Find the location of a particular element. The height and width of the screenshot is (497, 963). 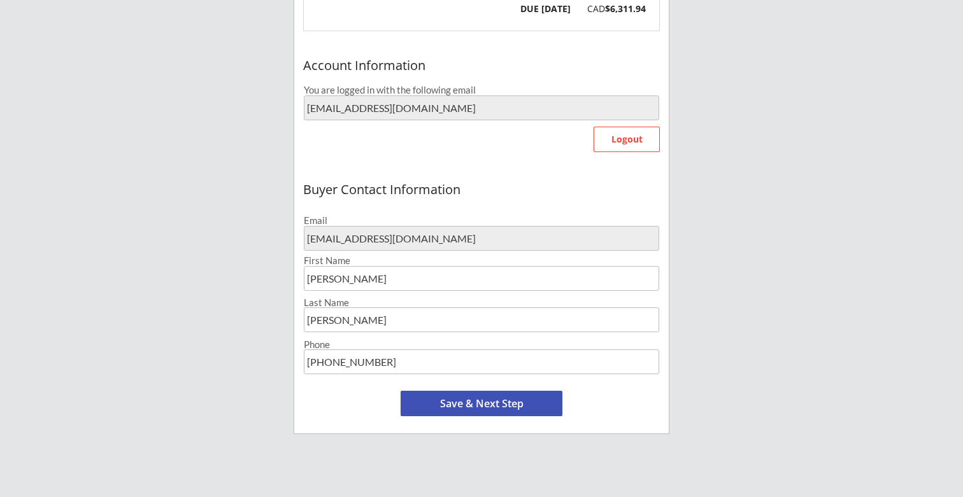

button: Save & Next Step is located at coordinates (481, 404).